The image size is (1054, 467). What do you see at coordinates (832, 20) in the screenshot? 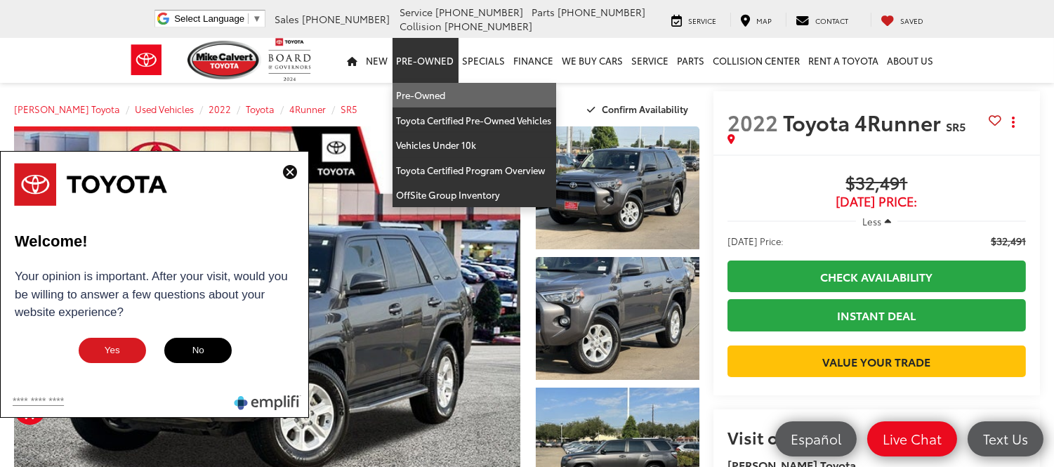
I see `span: Contact` at bounding box center [832, 20].